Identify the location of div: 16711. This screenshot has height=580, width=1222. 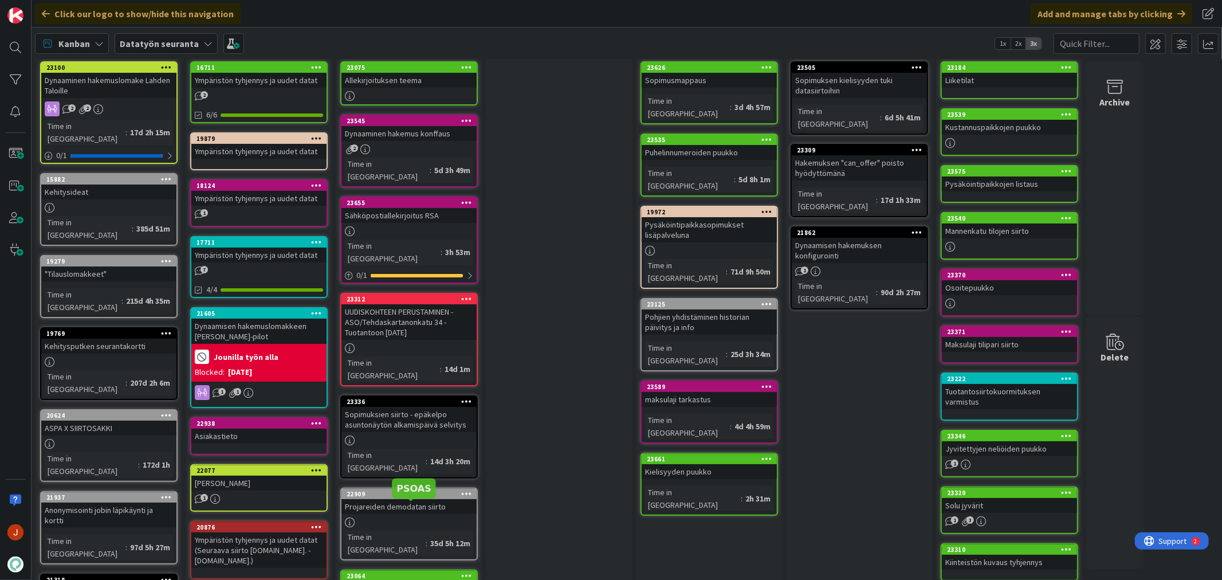
(261, 68).